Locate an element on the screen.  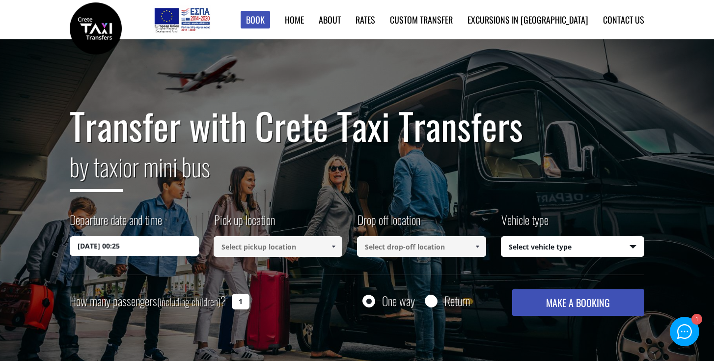
h2: or mini bus is located at coordinates (357, 173).